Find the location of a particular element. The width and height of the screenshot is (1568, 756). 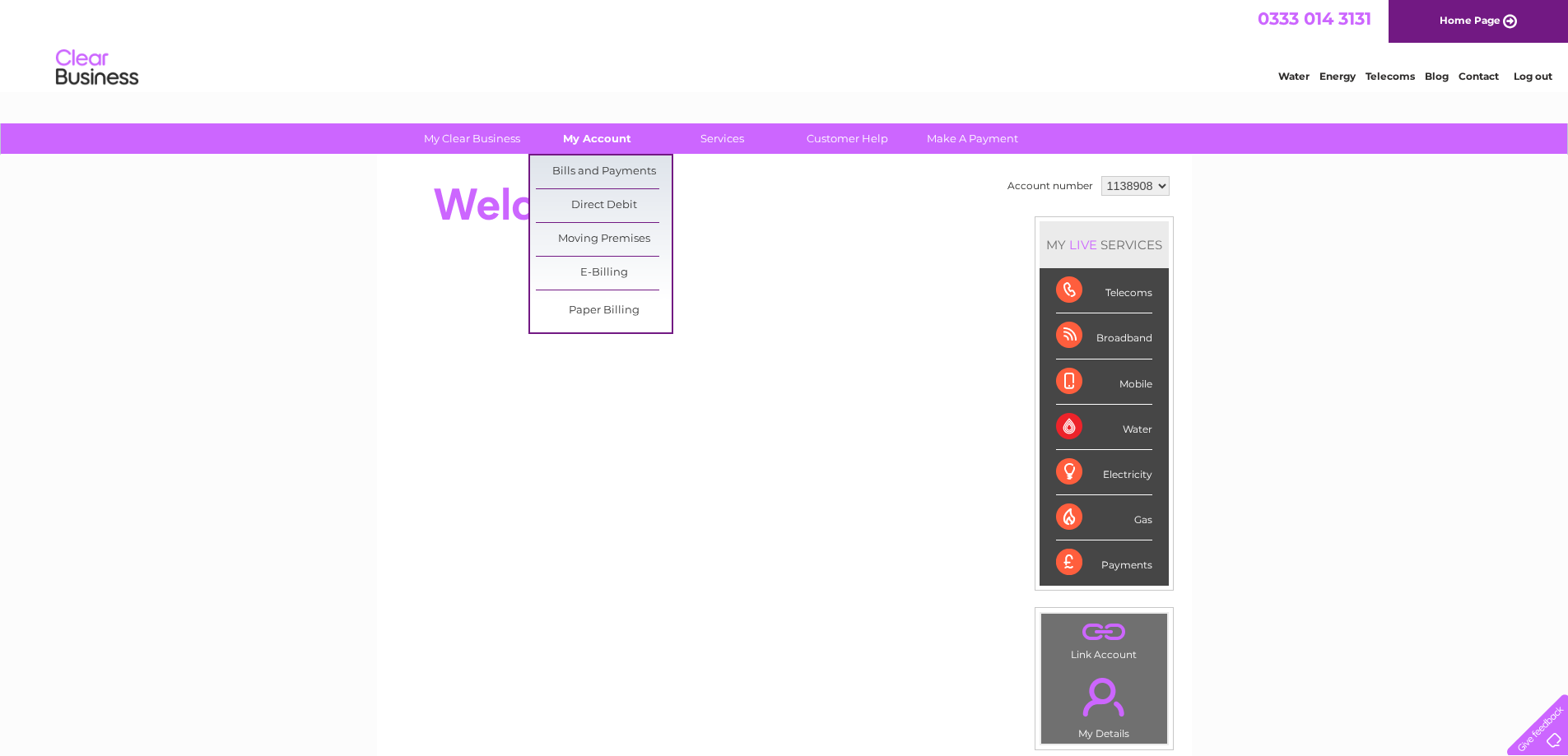

a: Energy is located at coordinates (1337, 76).